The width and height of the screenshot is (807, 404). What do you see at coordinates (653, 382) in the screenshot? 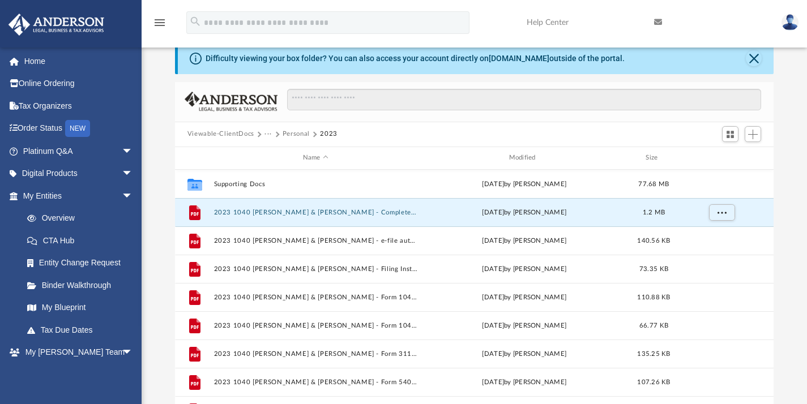
I see `span: 107.26 KB` at bounding box center [653, 382].